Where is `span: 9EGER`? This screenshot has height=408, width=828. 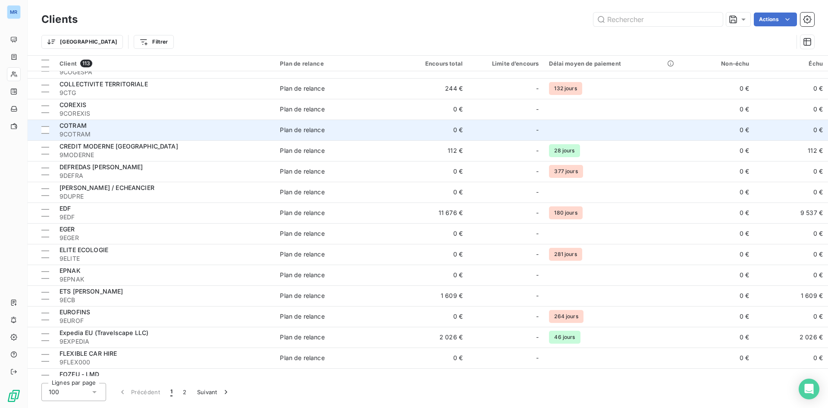 span: 9EGER is located at coordinates (164, 238).